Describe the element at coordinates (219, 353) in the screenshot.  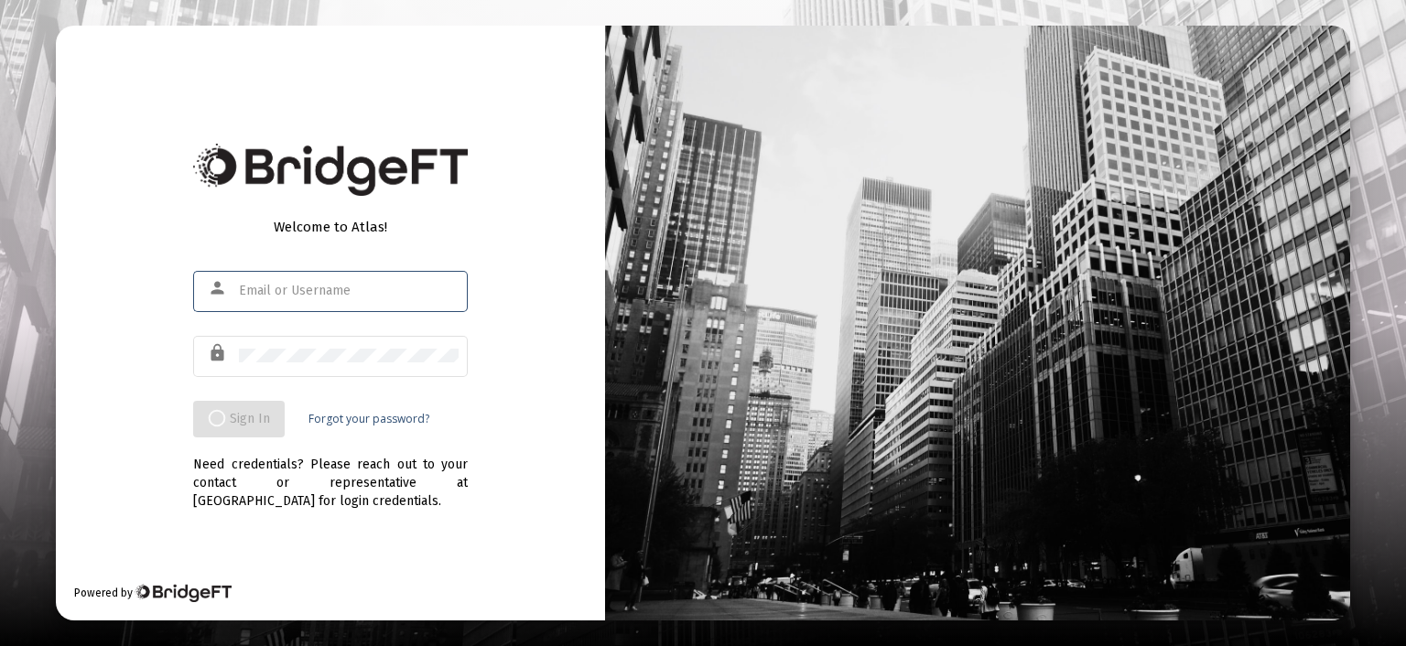
I see `mat-icon: lock` at that location.